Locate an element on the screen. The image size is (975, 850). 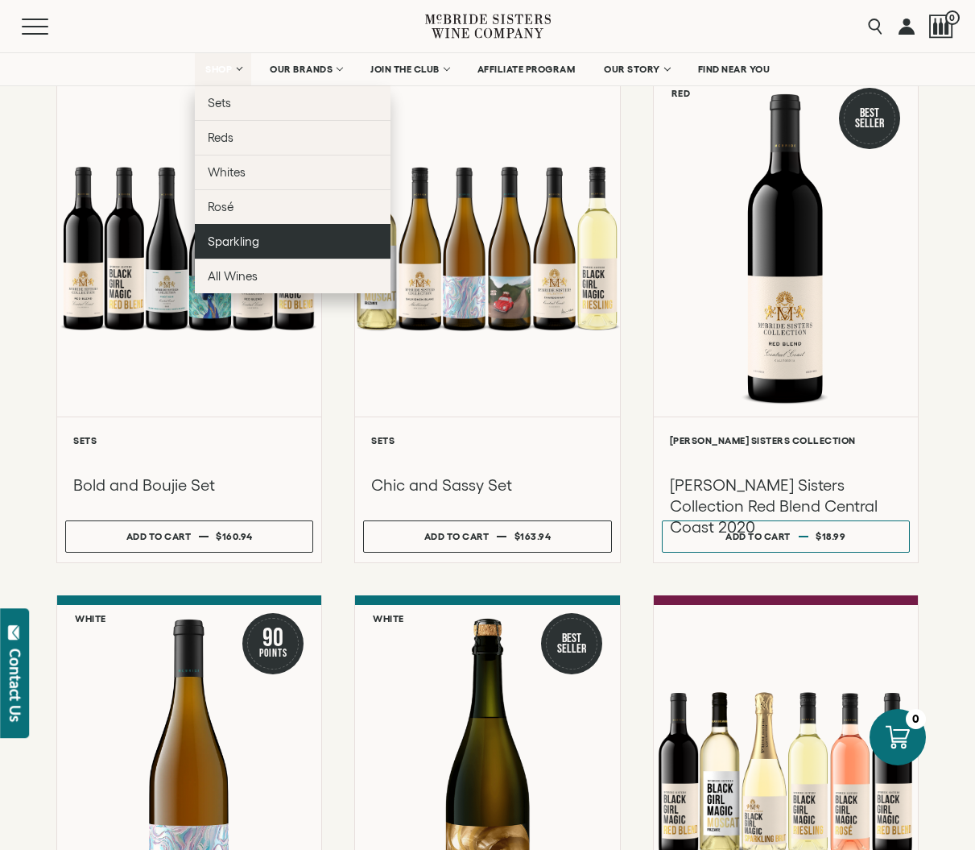
a: Whites is located at coordinates (292, 172).